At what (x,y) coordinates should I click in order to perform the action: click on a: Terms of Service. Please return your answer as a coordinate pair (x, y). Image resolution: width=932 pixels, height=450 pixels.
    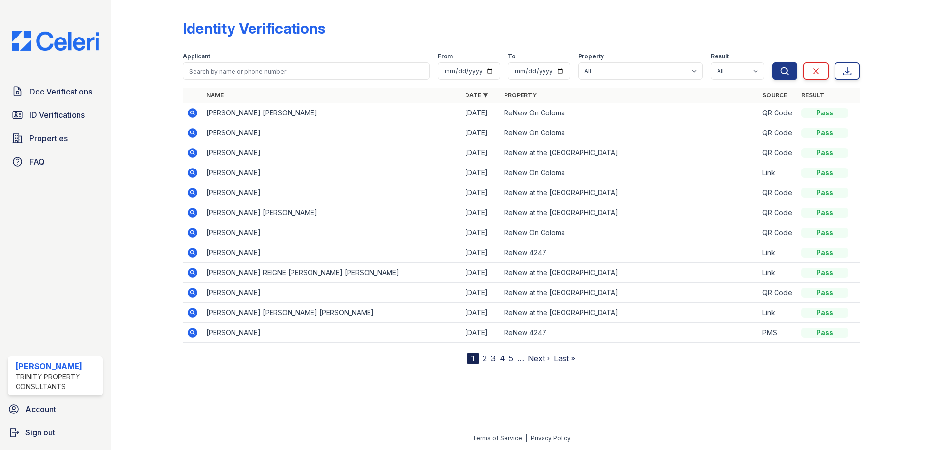
    Looking at the image, I should click on (497, 438).